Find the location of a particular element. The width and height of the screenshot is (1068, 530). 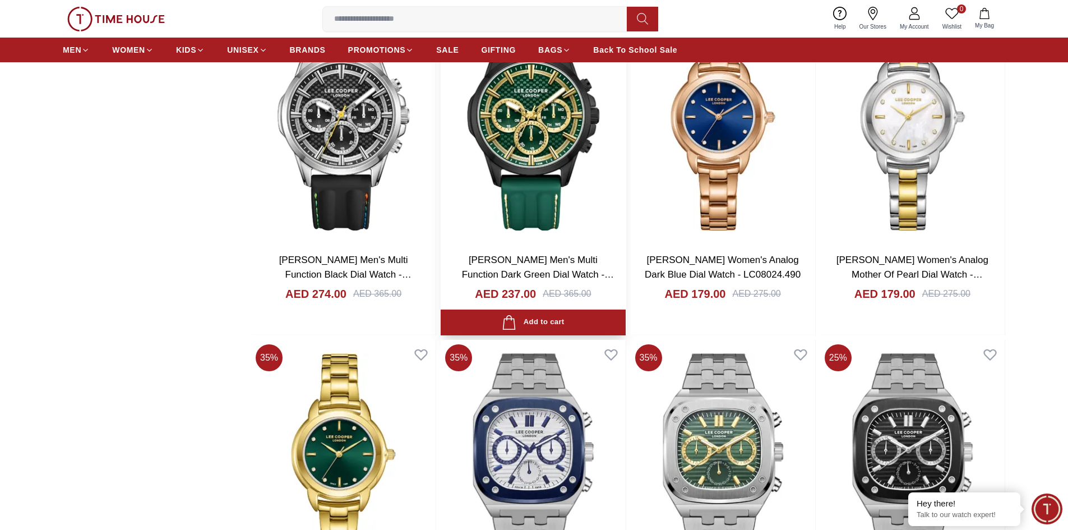

a: BRANDS is located at coordinates (308, 50).